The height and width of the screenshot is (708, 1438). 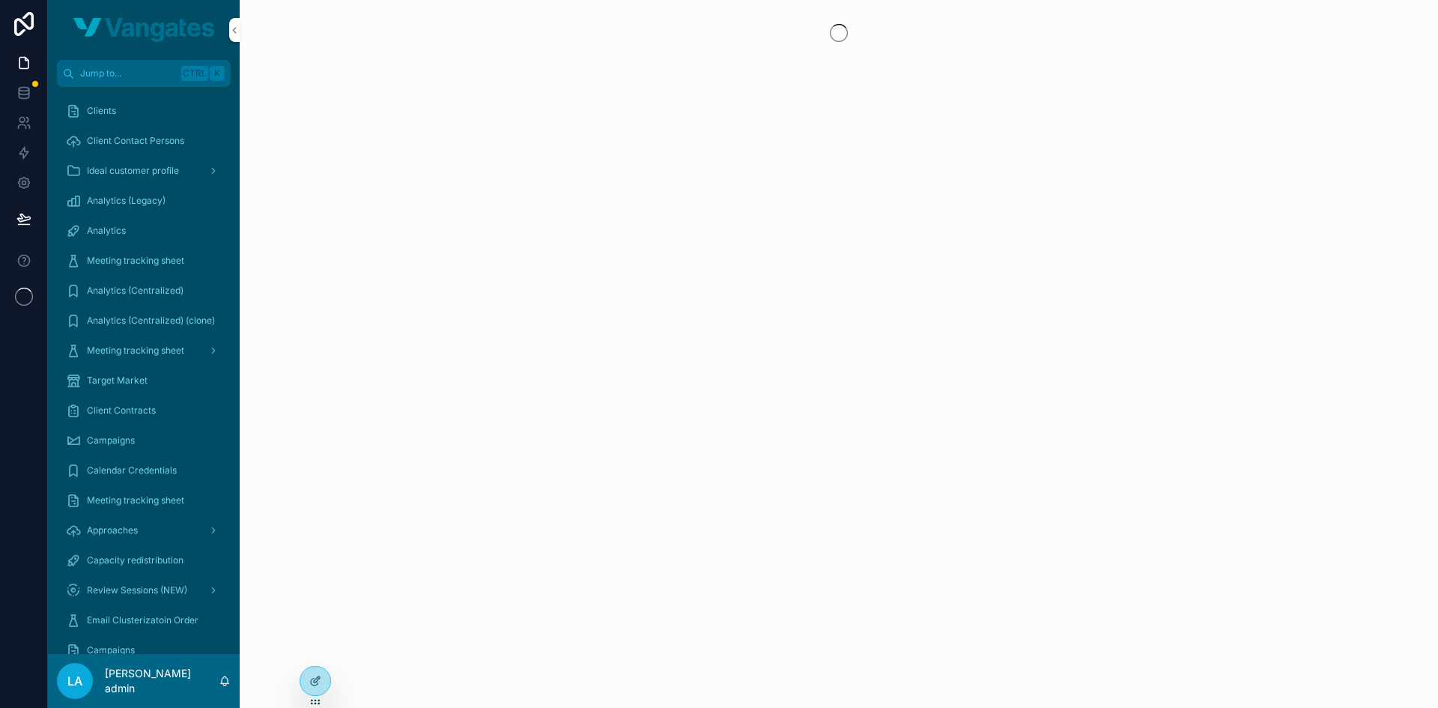 I want to click on a: Target Market, so click(x=144, y=380).